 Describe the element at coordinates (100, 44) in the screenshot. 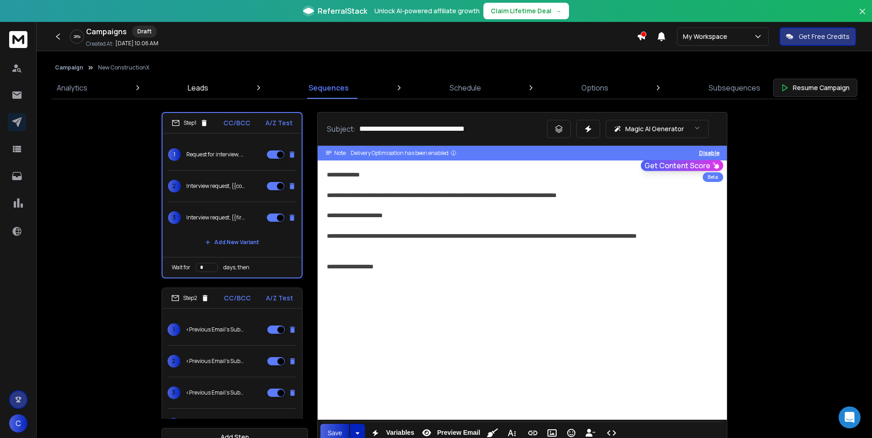

I see `p: Created At:` at that location.